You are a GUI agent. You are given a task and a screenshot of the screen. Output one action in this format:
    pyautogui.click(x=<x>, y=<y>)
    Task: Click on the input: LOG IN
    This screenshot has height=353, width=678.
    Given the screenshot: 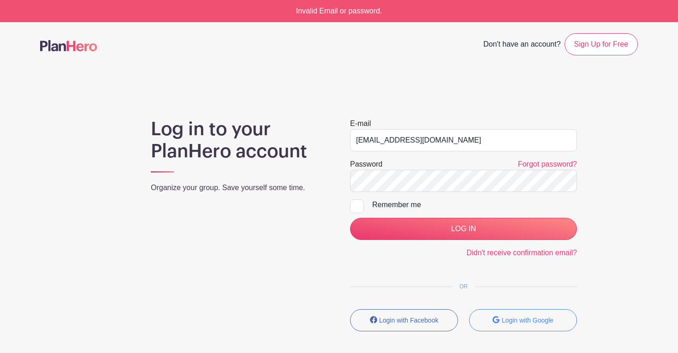 What is the action you would take?
    pyautogui.click(x=464, y=229)
    